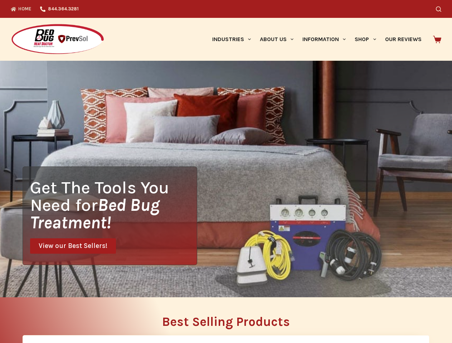 This screenshot has height=343, width=452. I want to click on img: Prevsol/Bed Bug Heat Doctor, so click(58, 39).